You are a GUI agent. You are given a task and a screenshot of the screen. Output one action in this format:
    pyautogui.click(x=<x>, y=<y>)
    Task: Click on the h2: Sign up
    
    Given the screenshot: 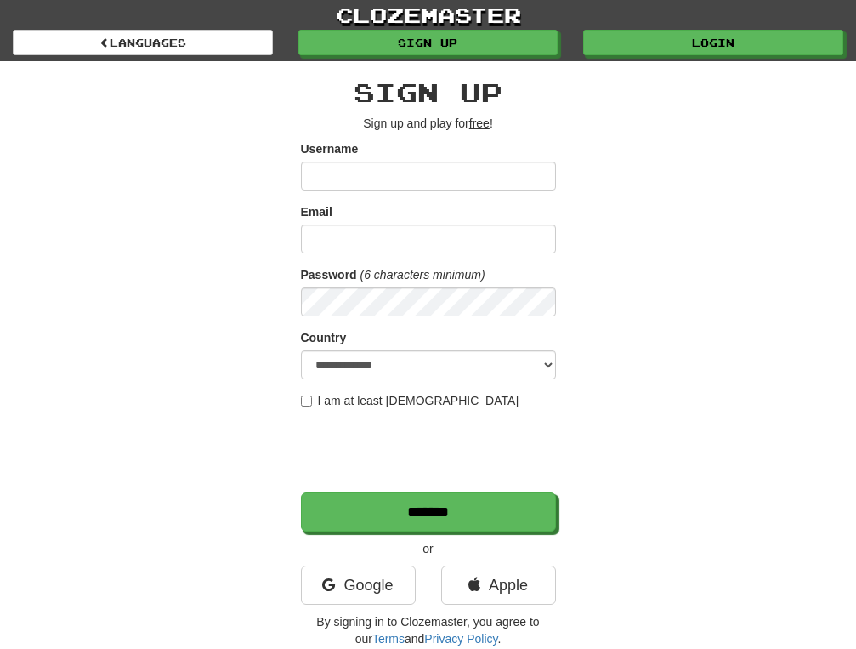 What is the action you would take?
    pyautogui.click(x=428, y=92)
    